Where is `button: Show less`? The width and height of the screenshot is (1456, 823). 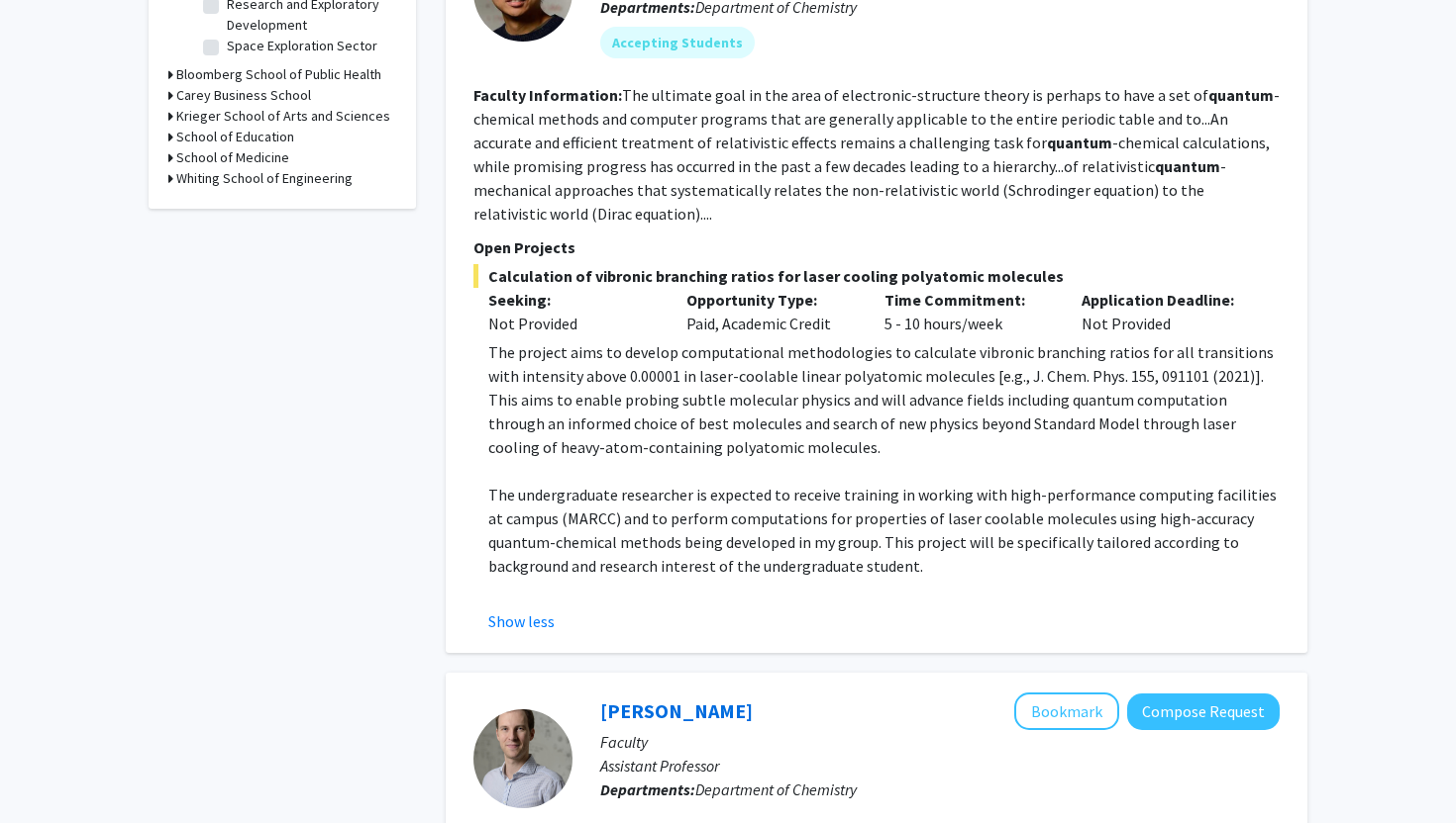 button: Show less is located at coordinates (521, 621).